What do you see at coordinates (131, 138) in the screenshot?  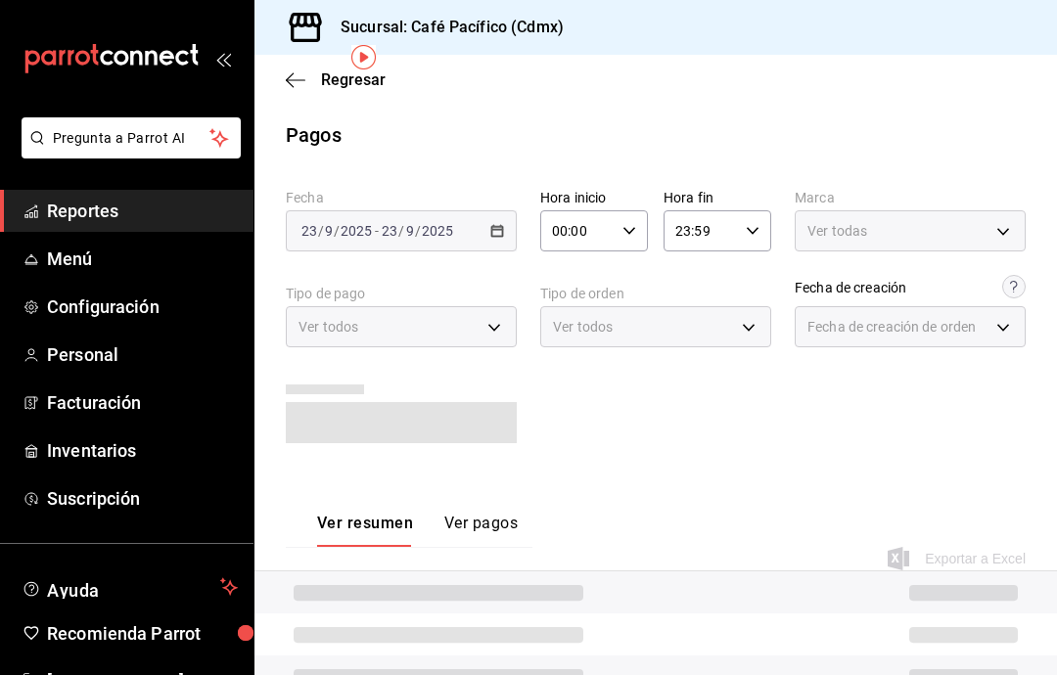 I see `button: Pregunta a Parrot AI` at bounding box center [131, 138].